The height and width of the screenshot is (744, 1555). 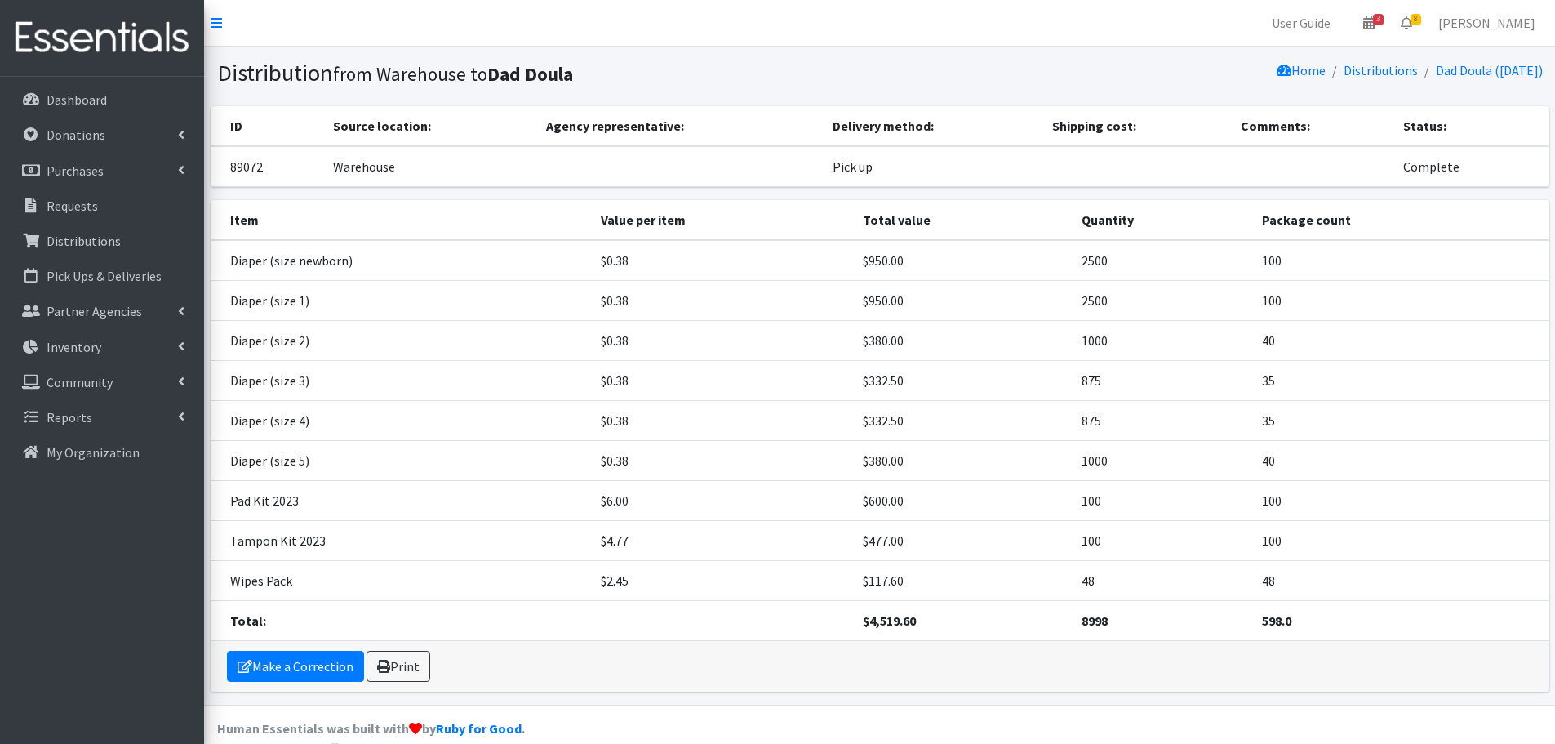 What do you see at coordinates (722, 500) in the screenshot?
I see `td: $6.00` at bounding box center [722, 500].